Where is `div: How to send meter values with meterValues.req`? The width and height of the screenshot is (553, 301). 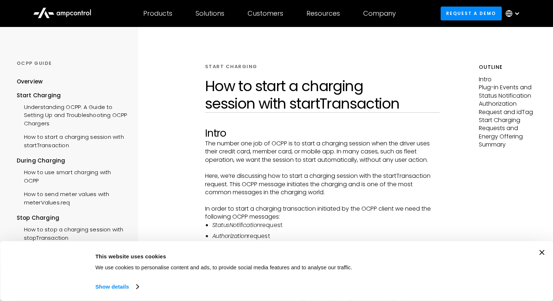
div: How to send meter values with meterValues.req is located at coordinates (72, 197).